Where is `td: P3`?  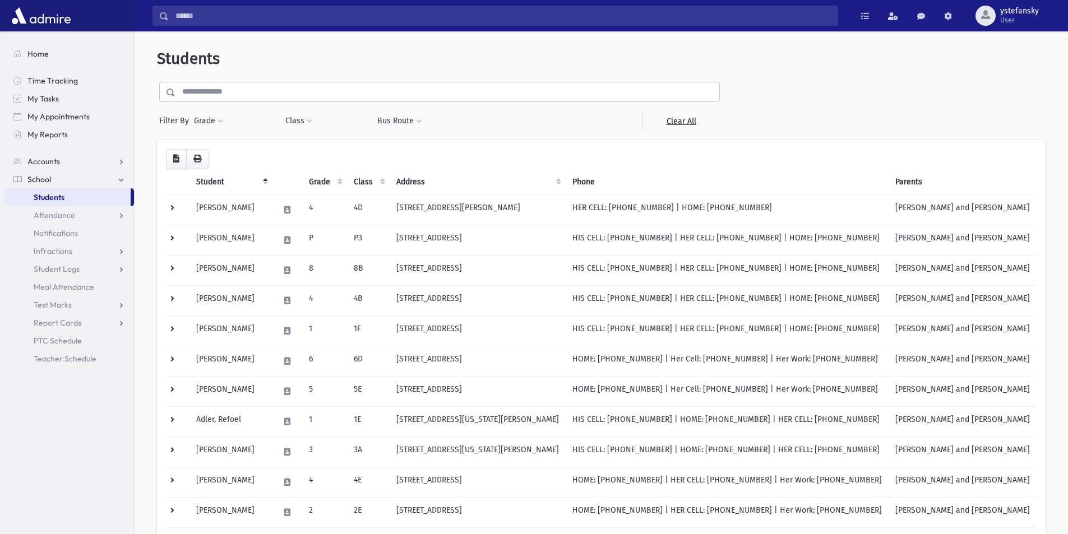
td: P3 is located at coordinates (368, 240).